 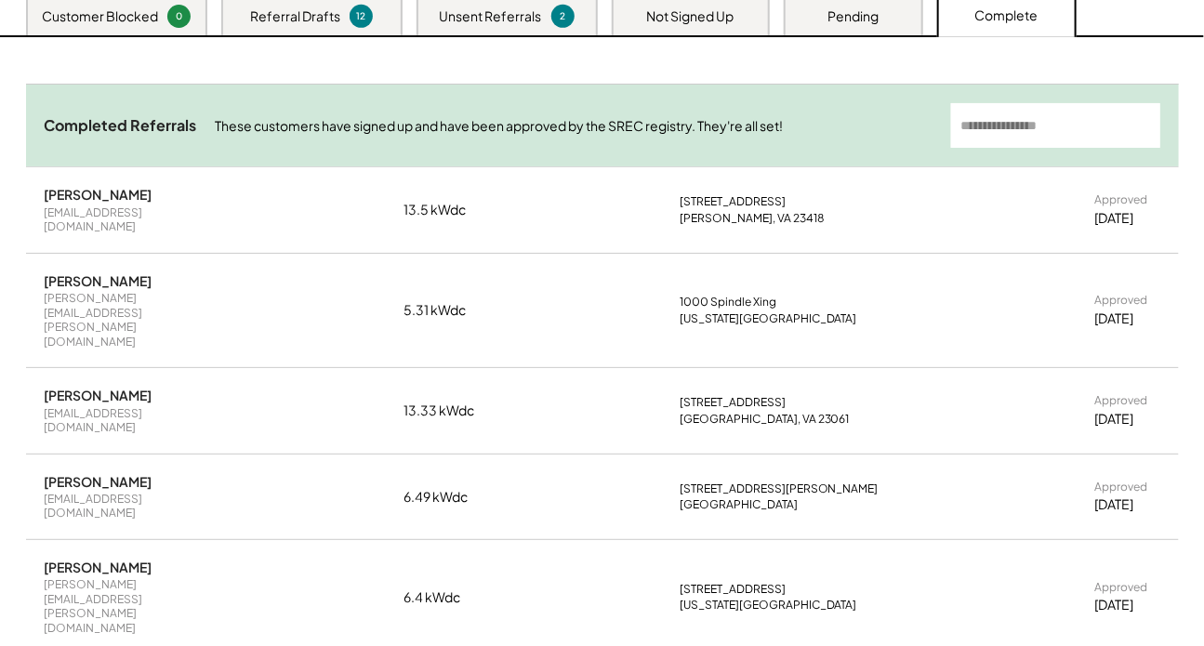 I want to click on div: 13.33 kWdc, so click(x=450, y=411).